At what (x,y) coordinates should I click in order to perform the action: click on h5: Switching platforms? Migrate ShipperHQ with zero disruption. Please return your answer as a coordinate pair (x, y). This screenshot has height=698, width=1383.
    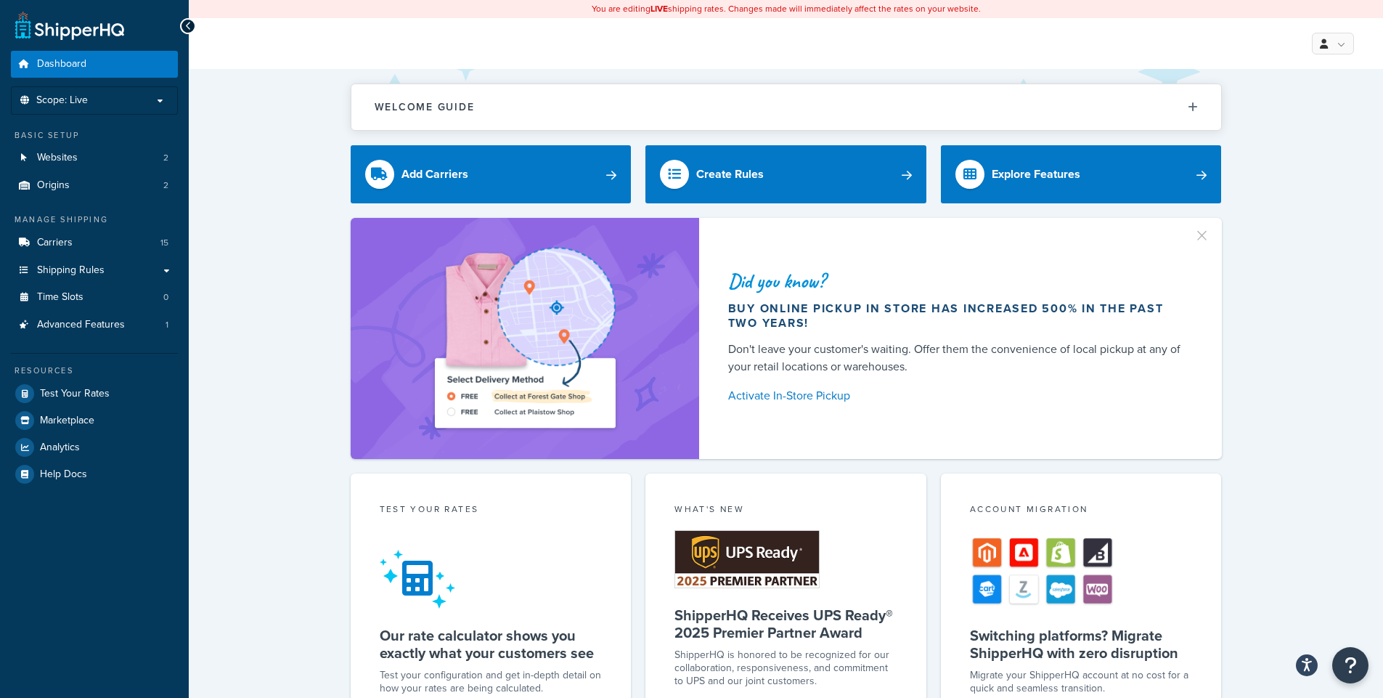
    Looking at the image, I should click on (1081, 644).